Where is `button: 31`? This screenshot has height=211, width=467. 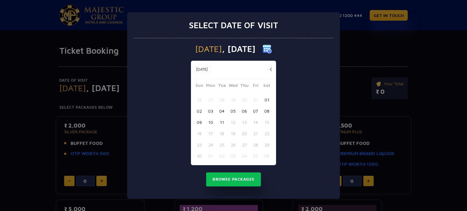
button: 31 is located at coordinates (256, 100).